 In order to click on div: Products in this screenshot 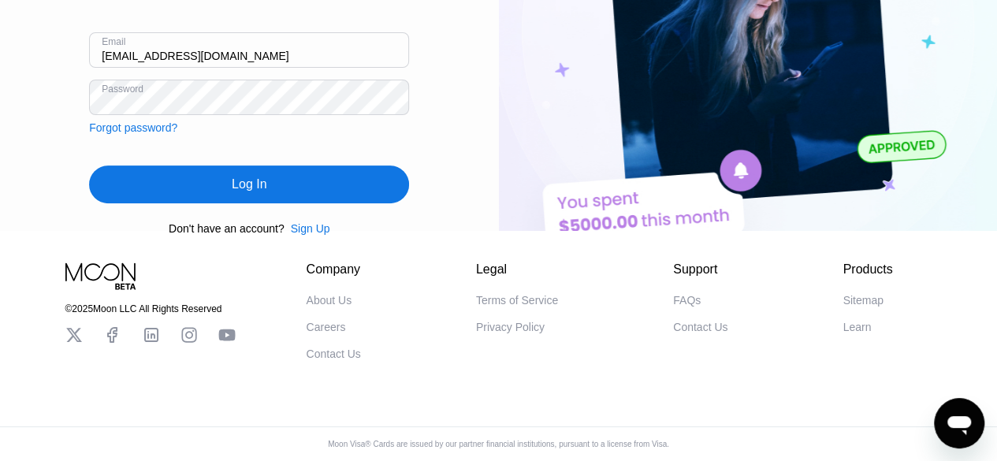, I will do `click(867, 269)`.